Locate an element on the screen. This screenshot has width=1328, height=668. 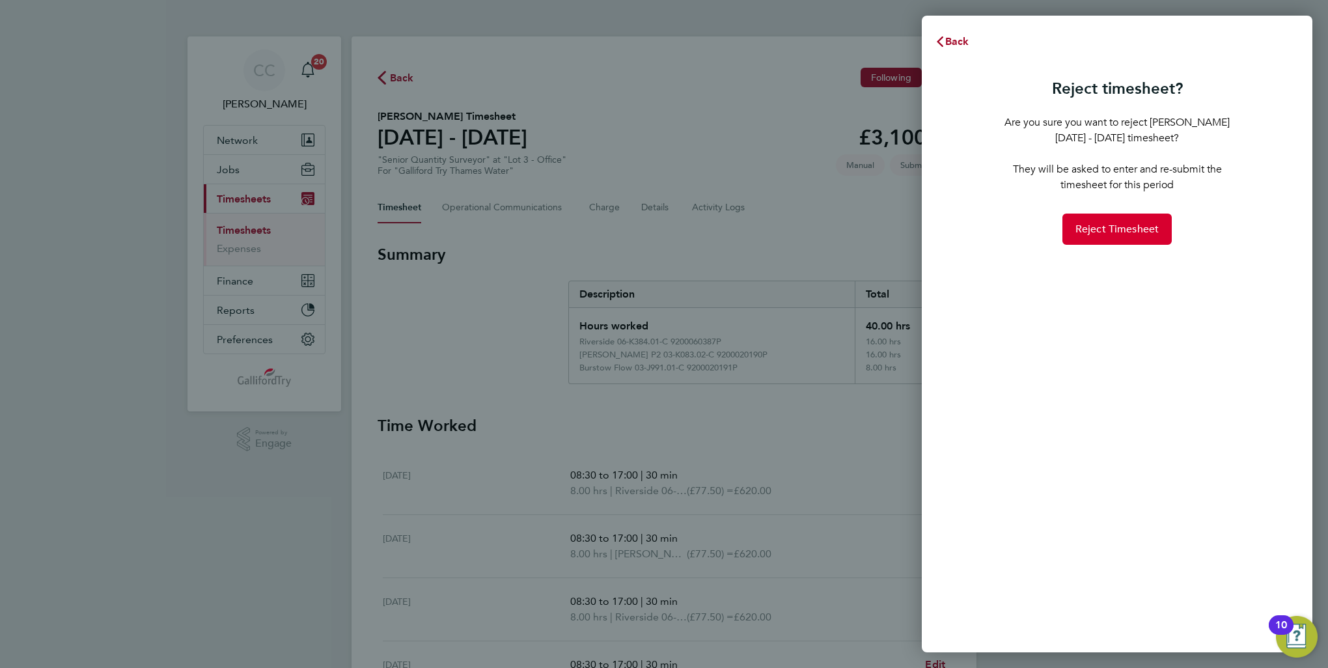
span: Reject Timesheet is located at coordinates (1117, 229).